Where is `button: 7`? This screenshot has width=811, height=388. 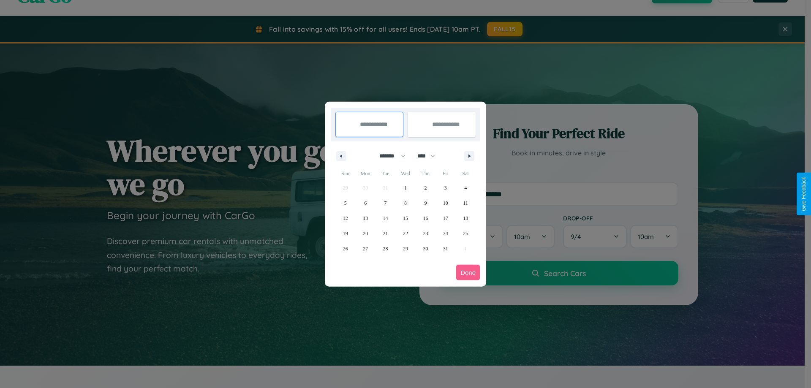
button: 7 is located at coordinates (385, 203).